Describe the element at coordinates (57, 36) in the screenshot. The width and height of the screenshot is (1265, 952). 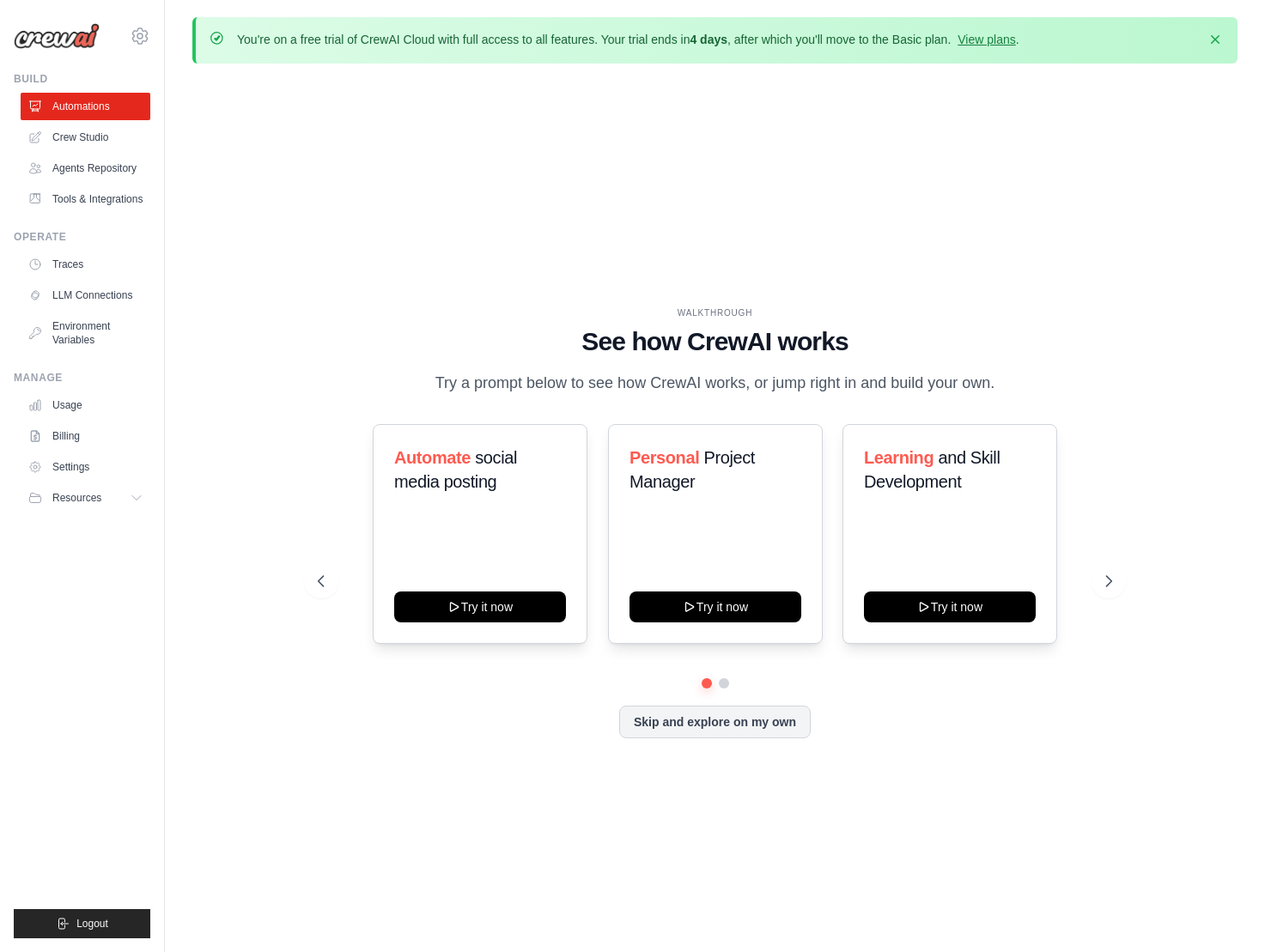
I see `img: Logo` at that location.